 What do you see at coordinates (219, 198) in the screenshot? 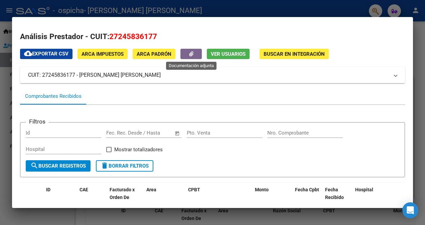
I see `datatable-header-cell: CPBT` at bounding box center [219, 198].